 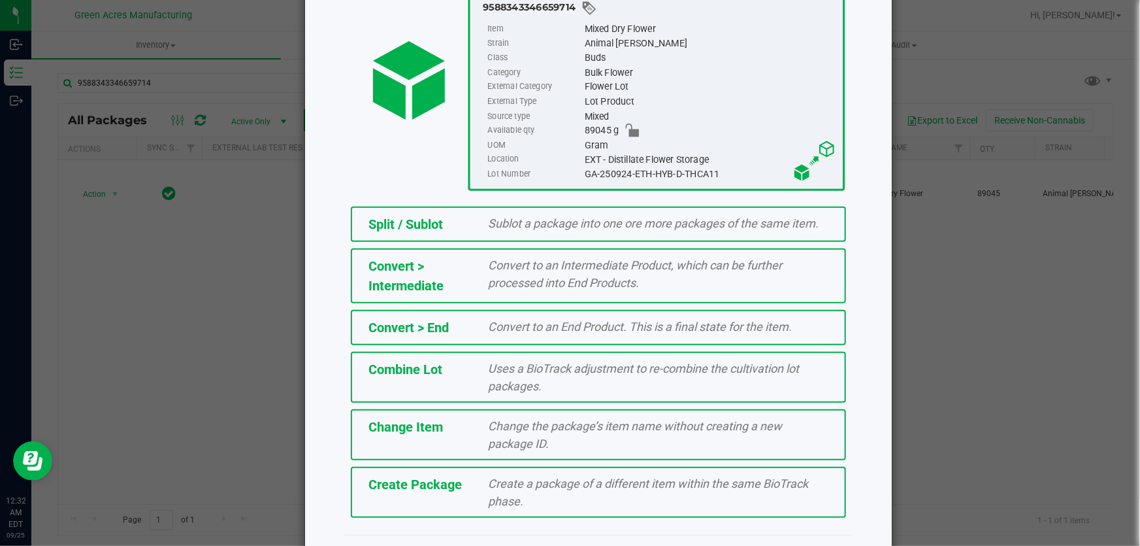 I want to click on span: Create Package, so click(x=415, y=484).